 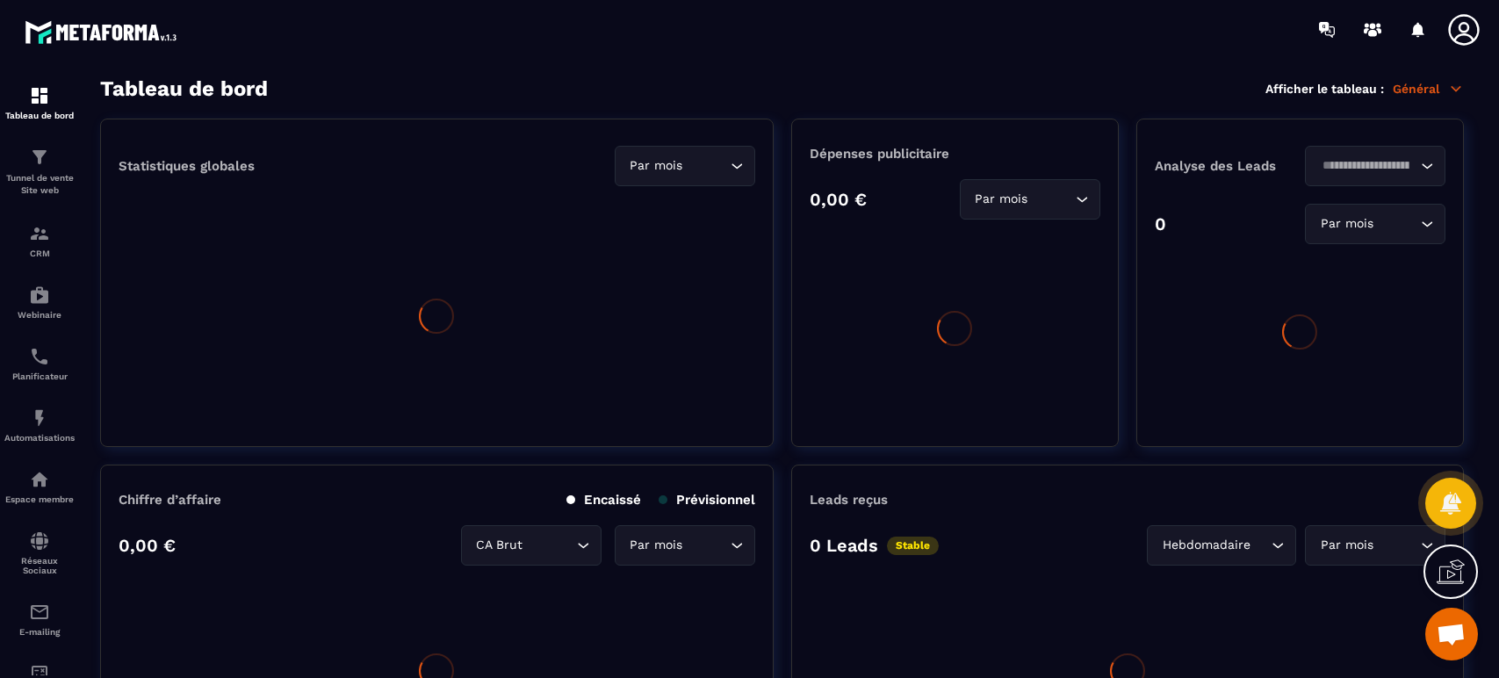 I want to click on a: automationsautomationsWebinaire, so click(x=40, y=302).